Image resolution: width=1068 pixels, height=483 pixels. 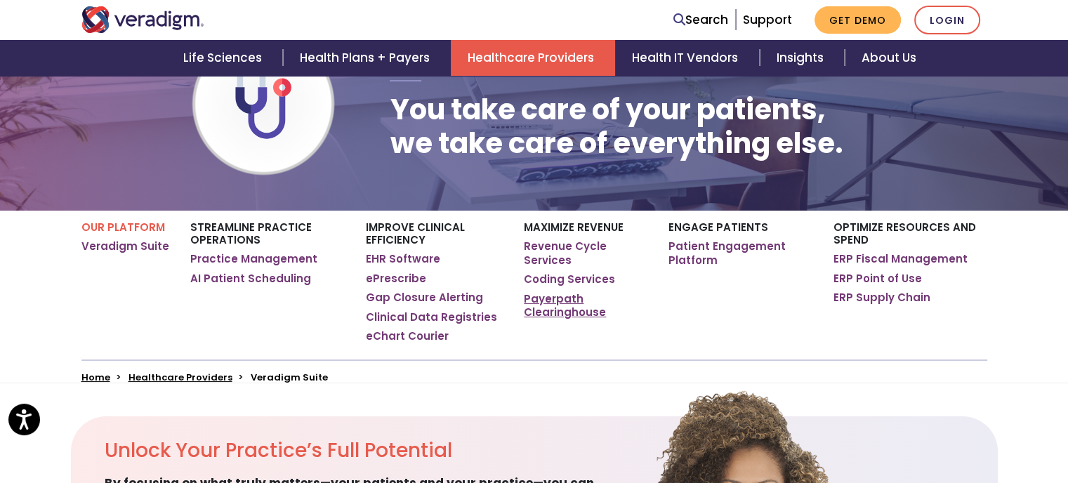 What do you see at coordinates (802, 58) in the screenshot?
I see `a: Insights` at bounding box center [802, 58].